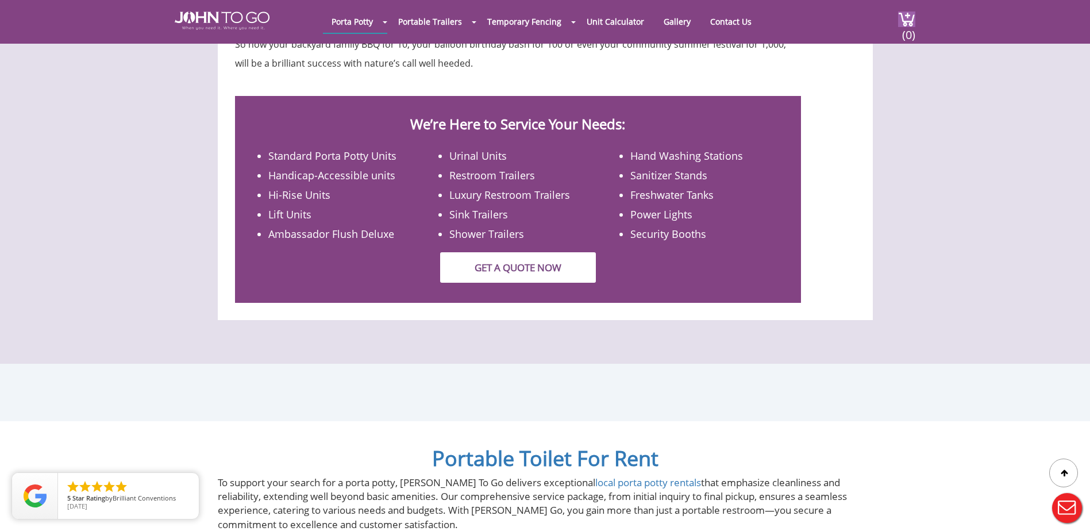  I want to click on a: Sink Trailers, so click(479, 214).